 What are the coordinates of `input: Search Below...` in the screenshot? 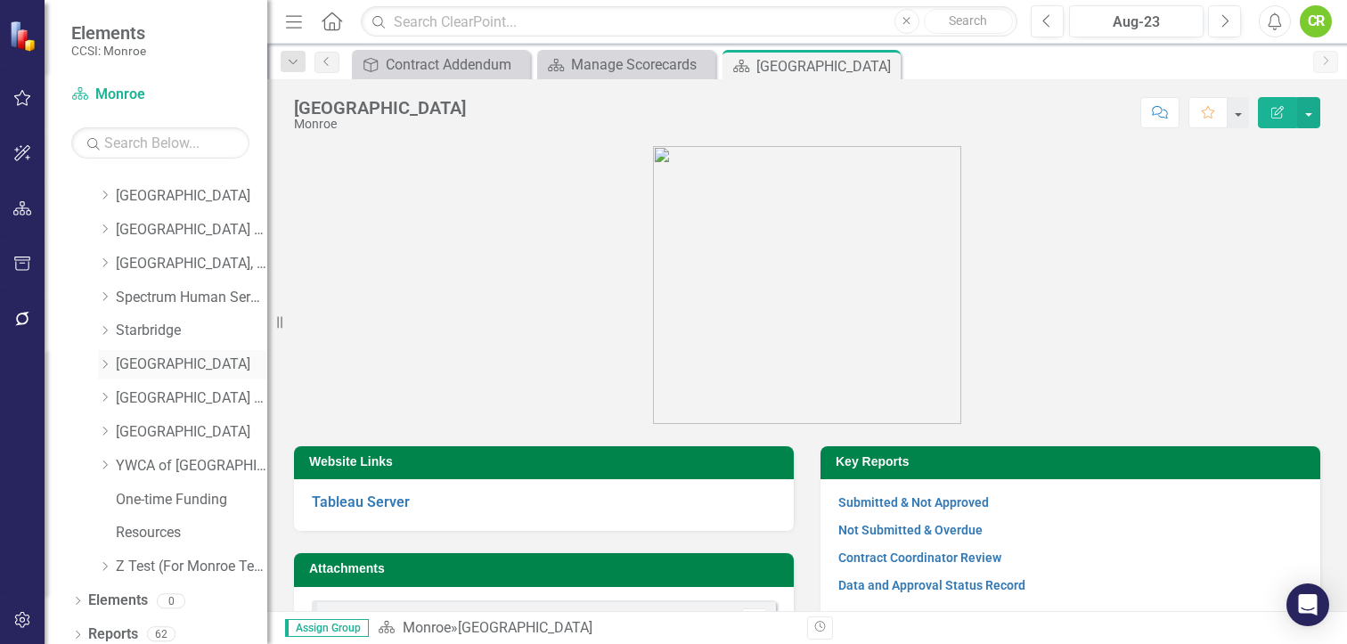 It's located at (160, 143).